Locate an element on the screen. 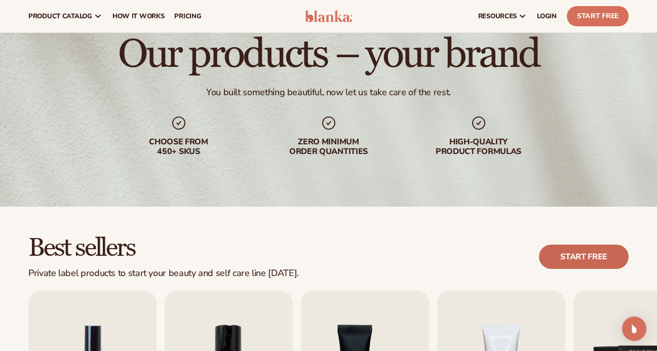 This screenshot has width=657, height=351. a: logo is located at coordinates (329, 16).